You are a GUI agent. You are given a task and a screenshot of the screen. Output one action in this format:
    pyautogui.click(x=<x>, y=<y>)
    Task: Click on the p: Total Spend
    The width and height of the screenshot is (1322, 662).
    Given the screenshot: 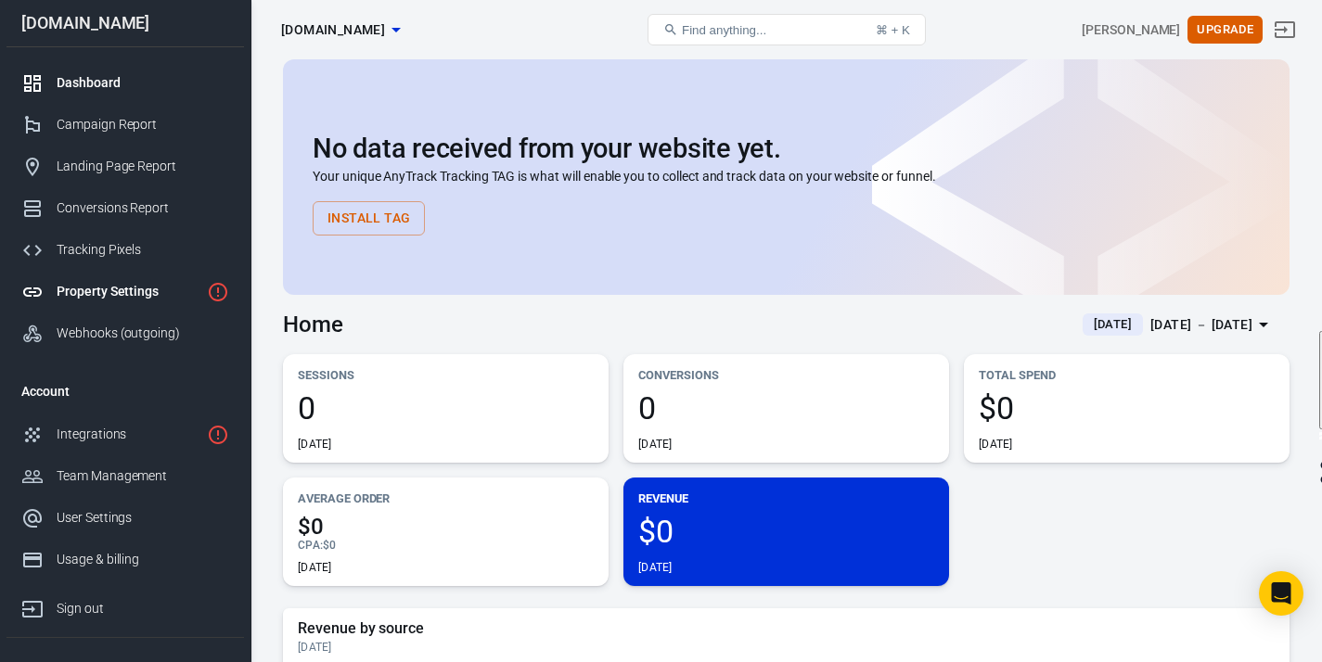 What is the action you would take?
    pyautogui.click(x=1126, y=375)
    